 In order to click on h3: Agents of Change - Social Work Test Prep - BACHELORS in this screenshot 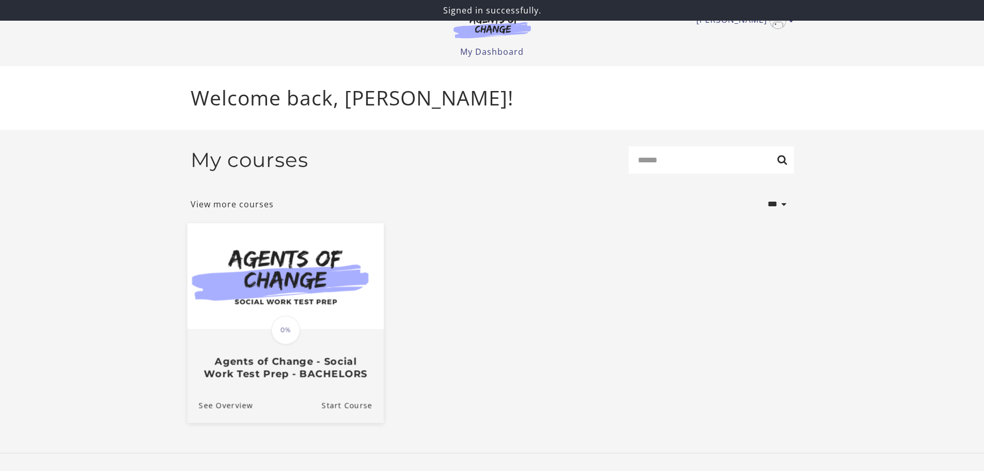, I will do `click(285, 367)`.